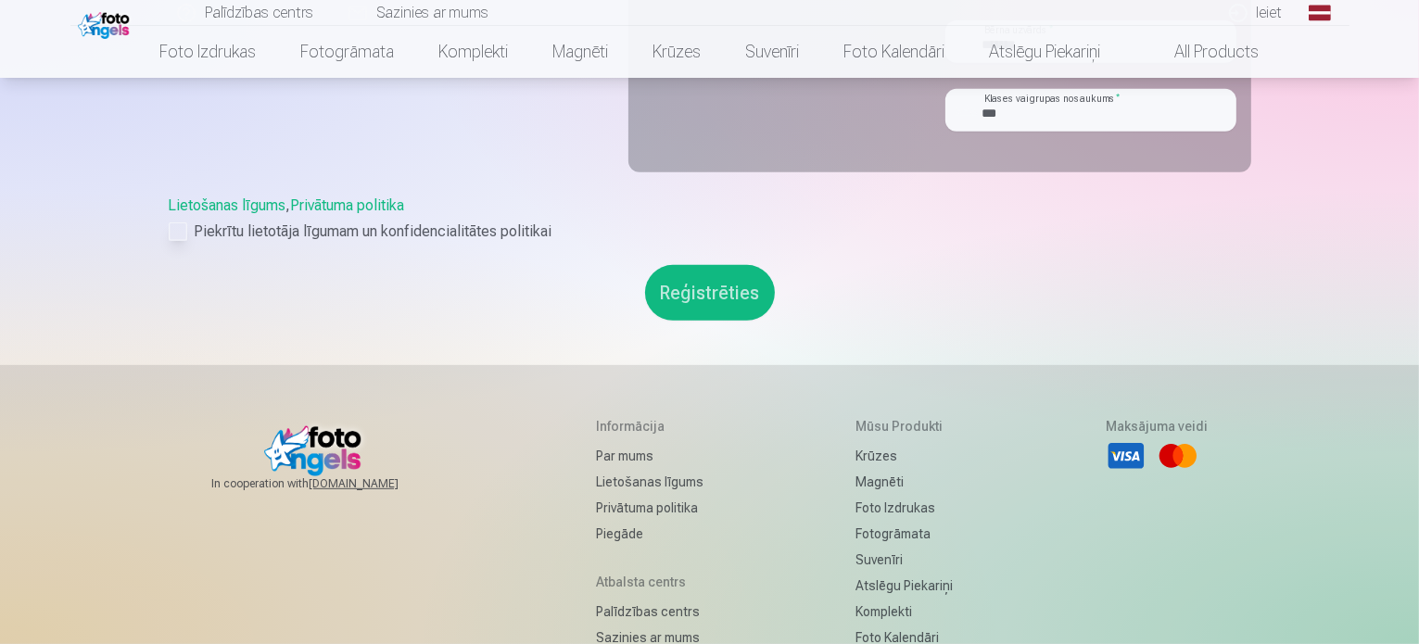 This screenshot has width=1419, height=644. Describe the element at coordinates (650, 456) in the screenshot. I see `a: Par mums` at that location.